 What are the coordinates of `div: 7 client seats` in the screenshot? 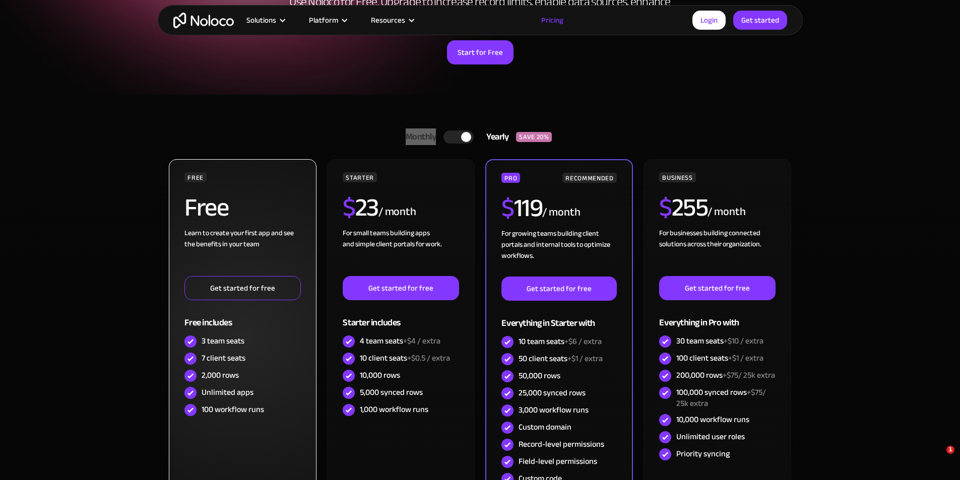 It's located at (223, 358).